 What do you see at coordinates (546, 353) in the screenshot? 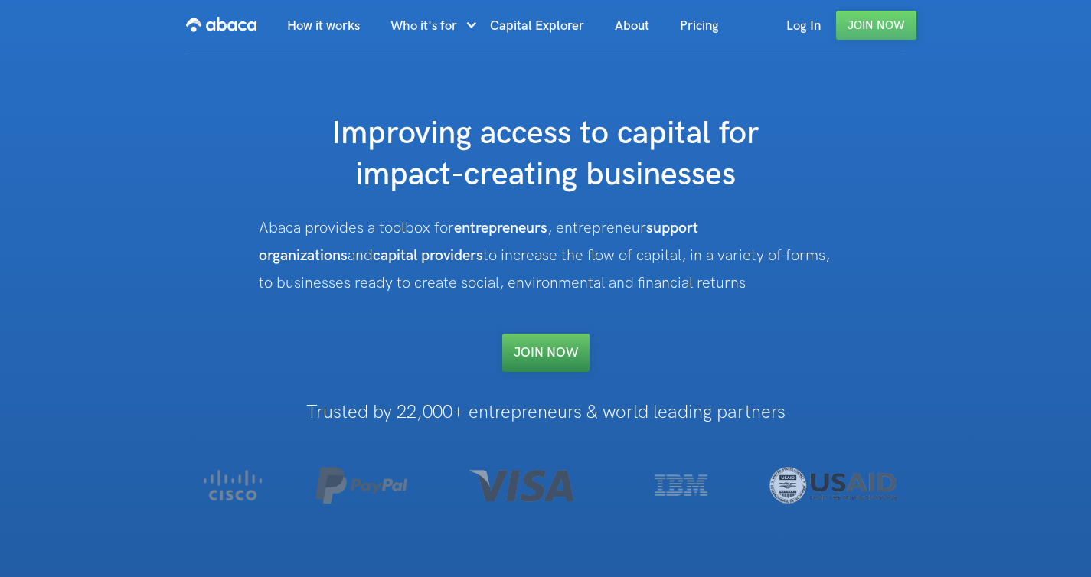
I see `a: Join NOW` at bounding box center [546, 353].